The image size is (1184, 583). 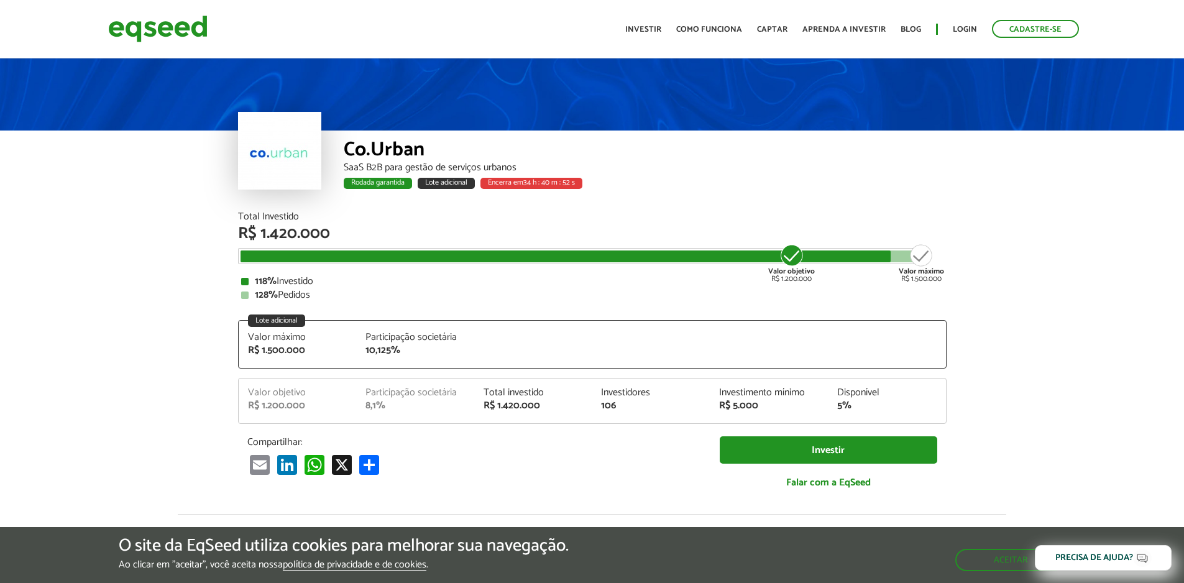 What do you see at coordinates (645, 168) in the screenshot?
I see `div: SaaS B2B para gestão de serviços urbanos` at bounding box center [645, 168].